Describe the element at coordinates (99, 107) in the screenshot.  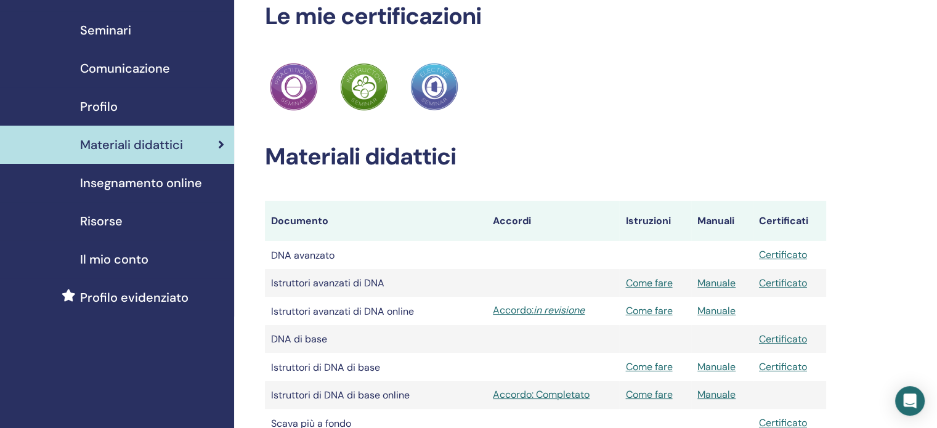
I see `font: Profilo` at that location.